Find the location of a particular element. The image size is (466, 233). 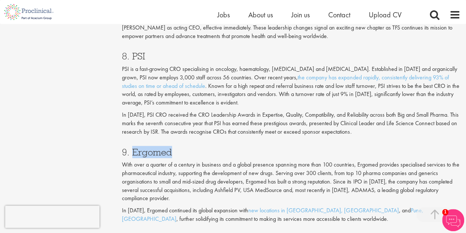

span: 1 is located at coordinates (445, 212).